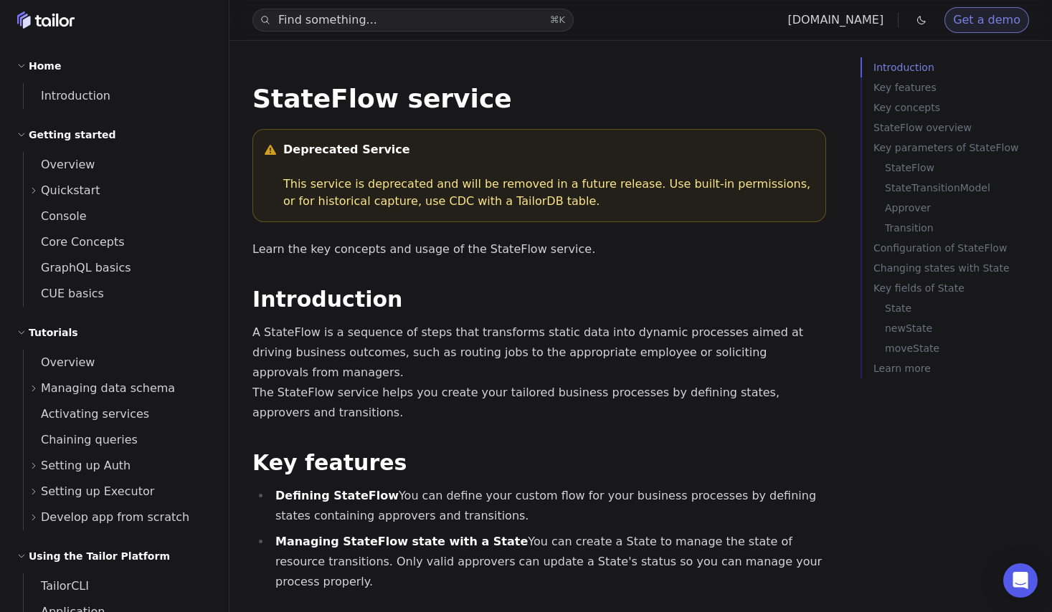  I want to click on div: Open Intercom Messenger, so click(1020, 581).